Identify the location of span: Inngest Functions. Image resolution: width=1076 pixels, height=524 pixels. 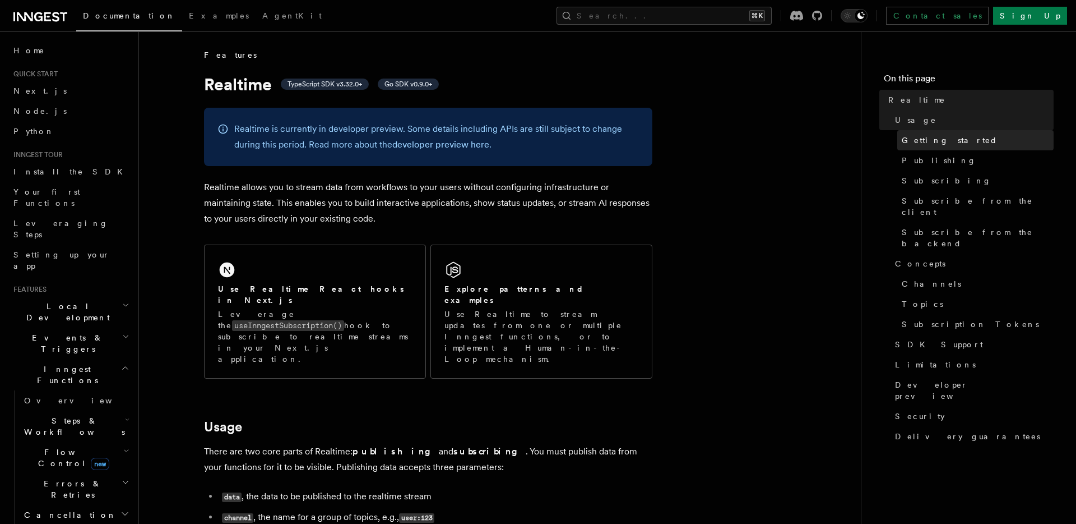
(65, 374).